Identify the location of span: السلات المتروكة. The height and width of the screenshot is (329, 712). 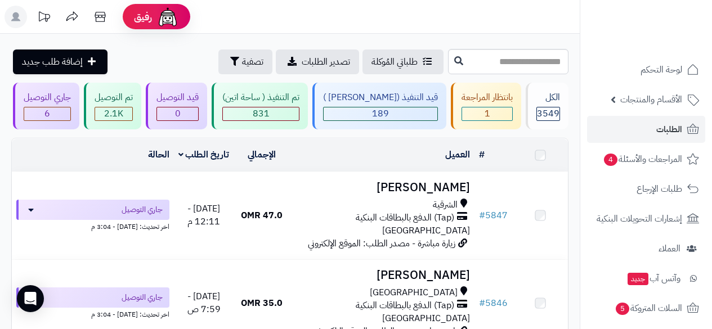
(649, 309).